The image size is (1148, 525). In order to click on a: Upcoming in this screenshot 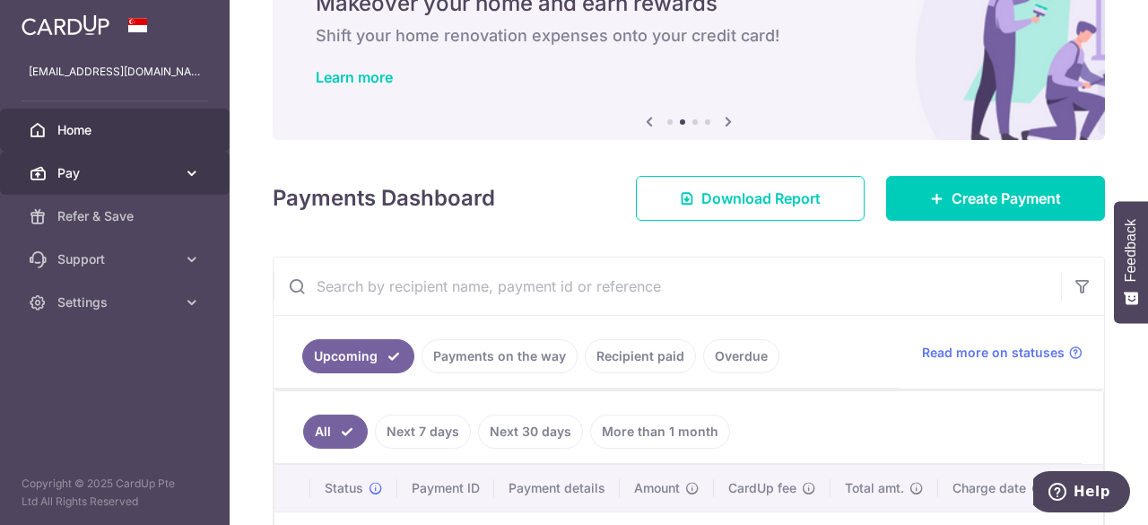, I will do `click(358, 356)`.